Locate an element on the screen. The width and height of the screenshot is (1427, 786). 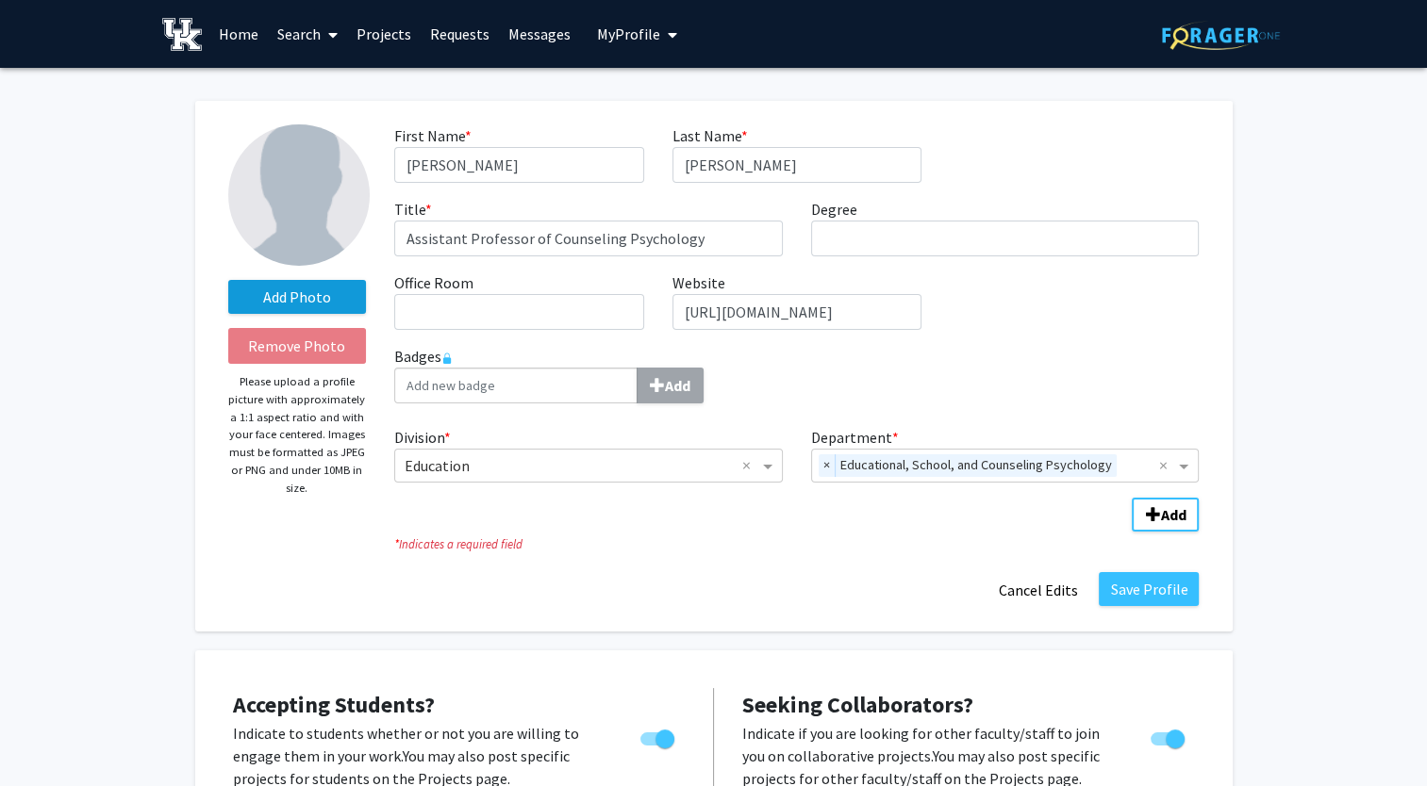
span: My Profile is located at coordinates (628, 34).